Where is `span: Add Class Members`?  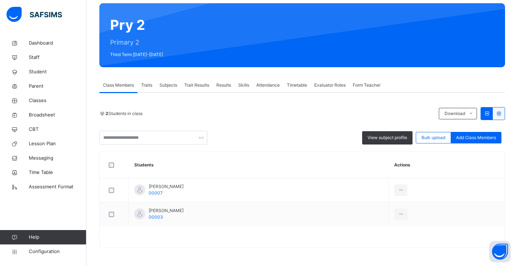 span: Add Class Members is located at coordinates (476, 138).